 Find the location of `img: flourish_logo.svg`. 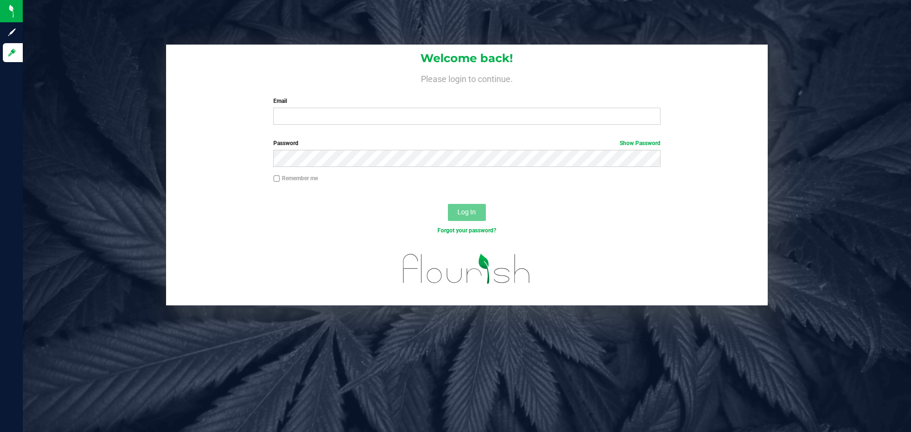

img: flourish_logo.svg is located at coordinates (466, 269).